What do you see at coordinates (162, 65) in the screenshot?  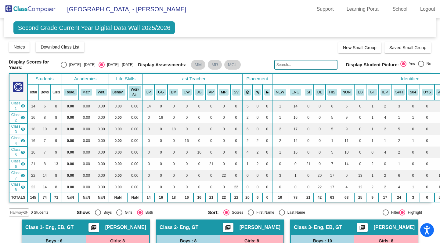 I see `span: Display Assessments:` at bounding box center [162, 65].